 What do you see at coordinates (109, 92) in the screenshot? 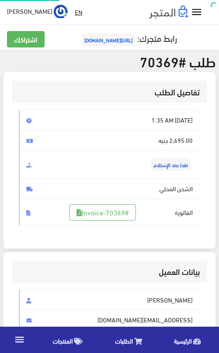
I see `h3: تفاصيل الطلب` at bounding box center [109, 92].